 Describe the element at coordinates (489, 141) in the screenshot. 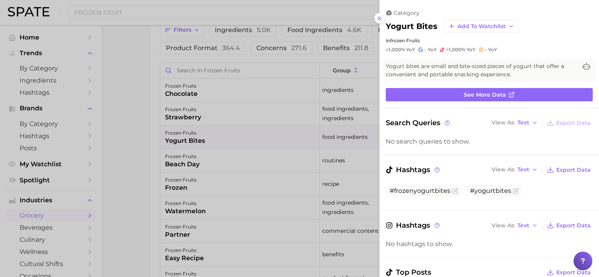

I see `div: No search queries to show.` at that location.